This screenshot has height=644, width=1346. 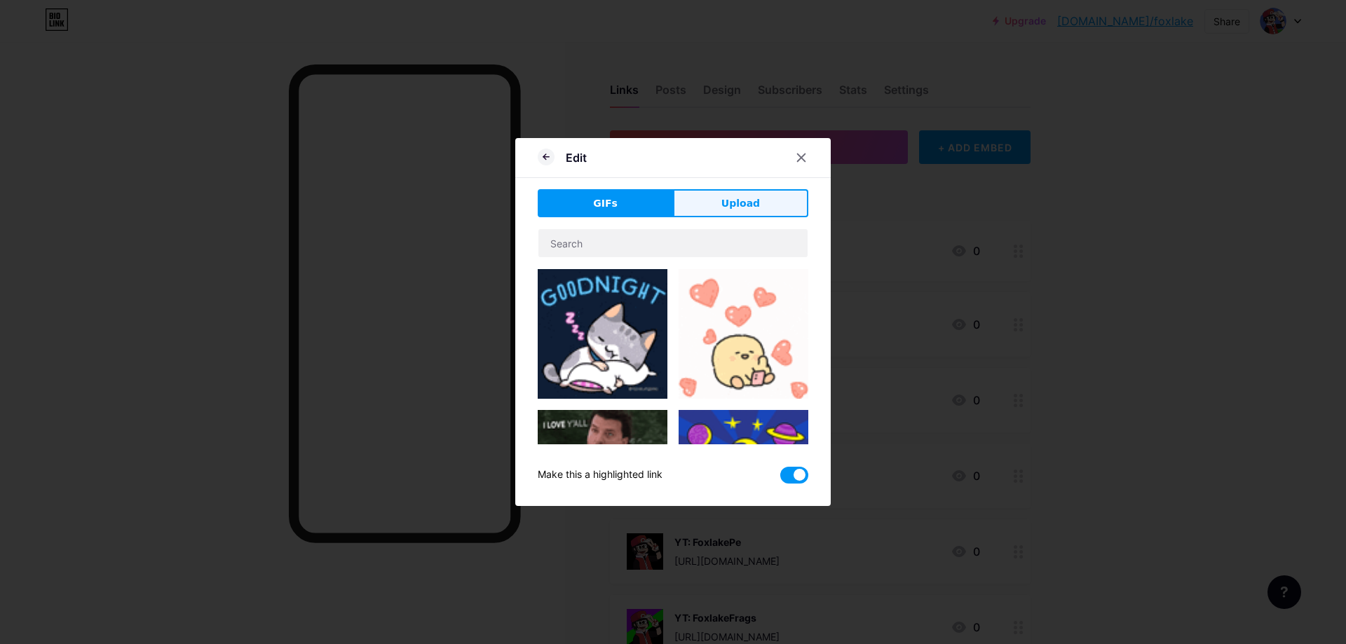 I want to click on span: GIFs, so click(x=605, y=203).